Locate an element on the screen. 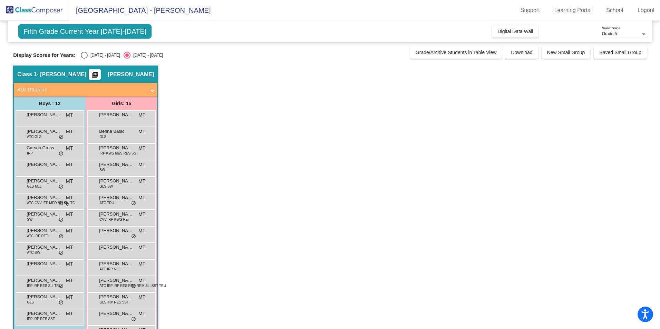 Image resolution: width=660 pixels, height=329 pixels. span: New Small Group is located at coordinates (566, 52).